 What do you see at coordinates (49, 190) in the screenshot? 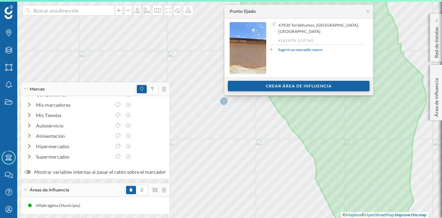
I see `span: Áreas de influencia` at bounding box center [49, 190].